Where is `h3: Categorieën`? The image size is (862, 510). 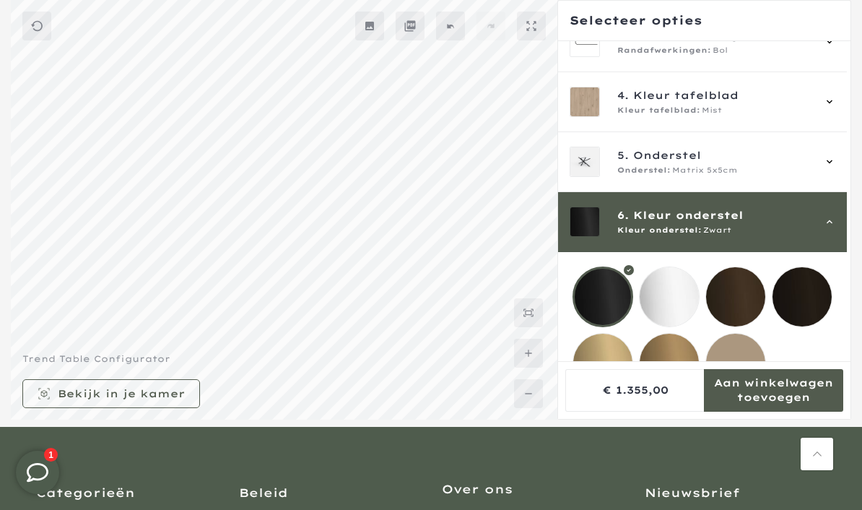 h3: Categorieën is located at coordinates (126, 493).